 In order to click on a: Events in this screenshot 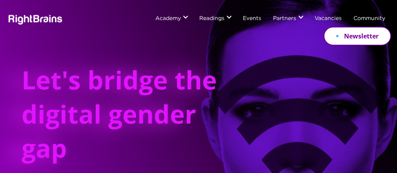, I will do `click(252, 19)`.